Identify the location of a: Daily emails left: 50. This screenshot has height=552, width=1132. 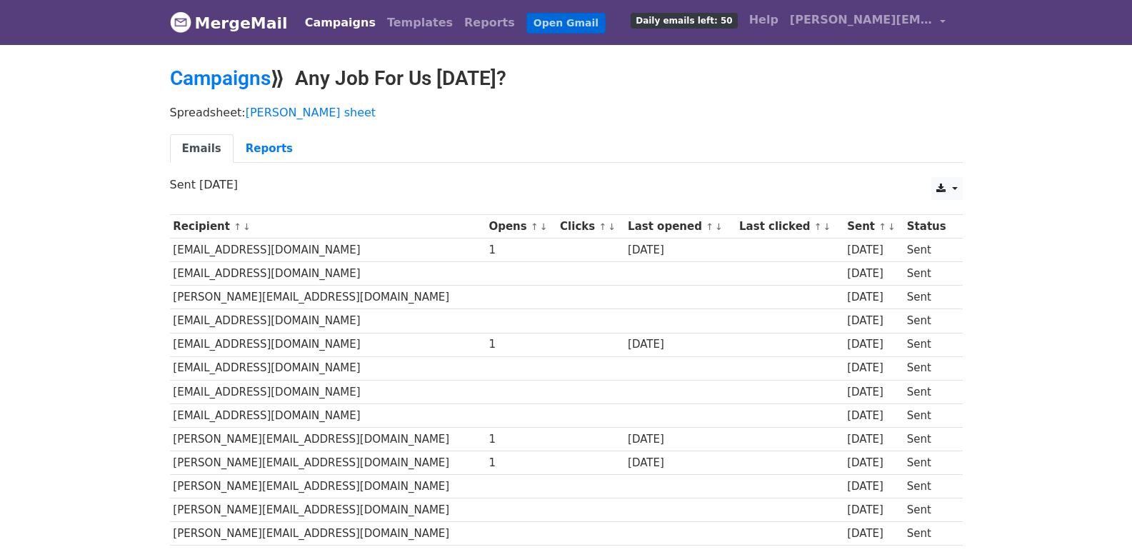
(684, 20).